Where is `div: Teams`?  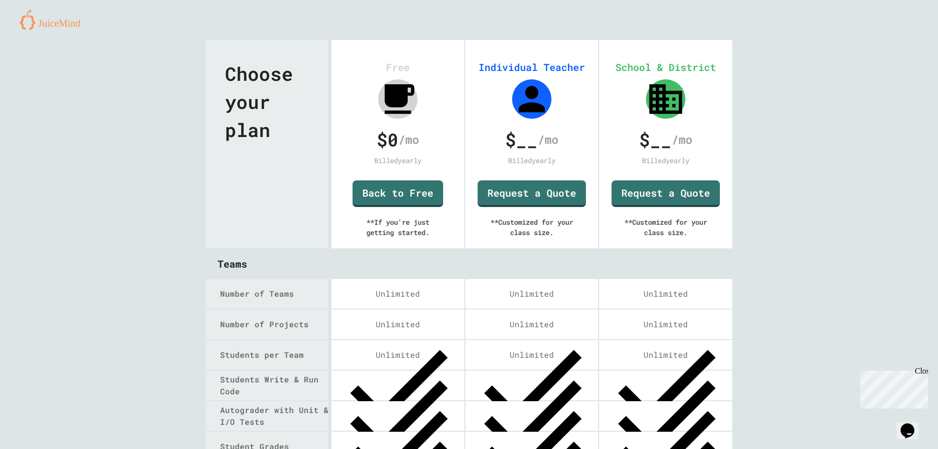
div: Teams is located at coordinates (469, 263).